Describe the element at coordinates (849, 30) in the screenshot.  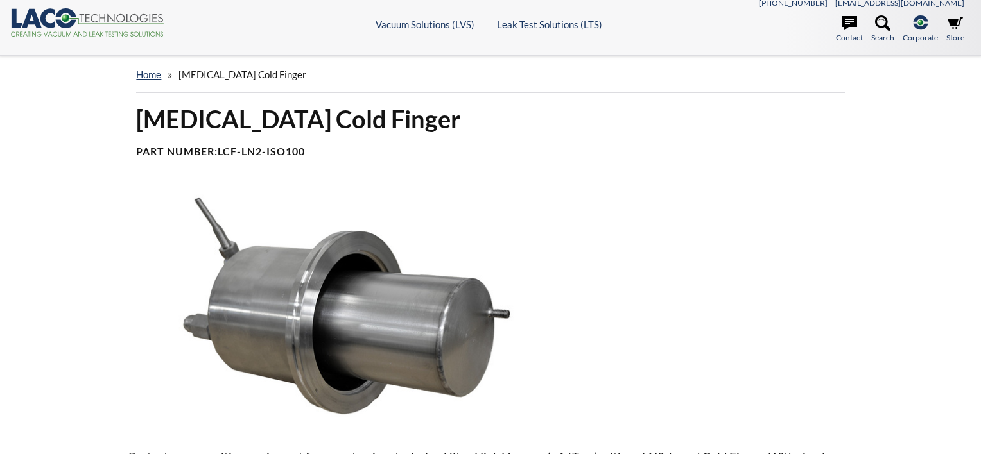
I see `a: Contact` at that location.